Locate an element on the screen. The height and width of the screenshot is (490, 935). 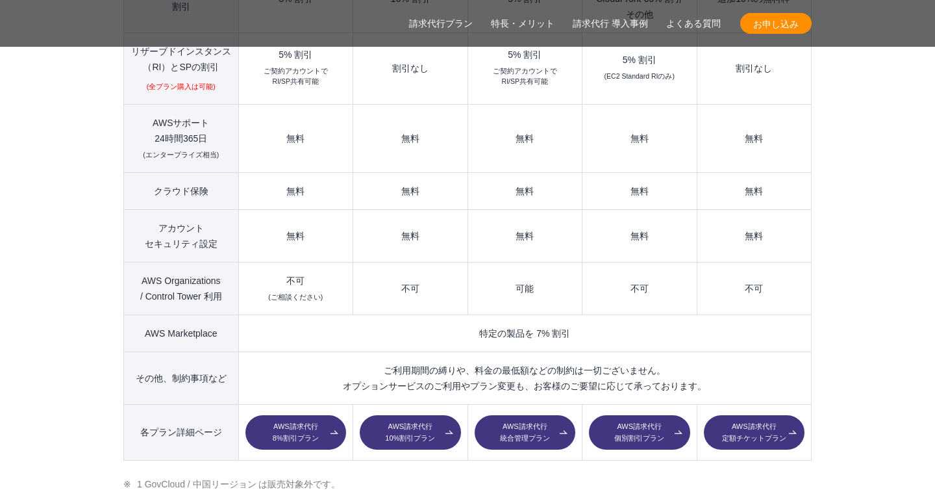
a: AWS請求代行10%割引プラン is located at coordinates (410, 433).